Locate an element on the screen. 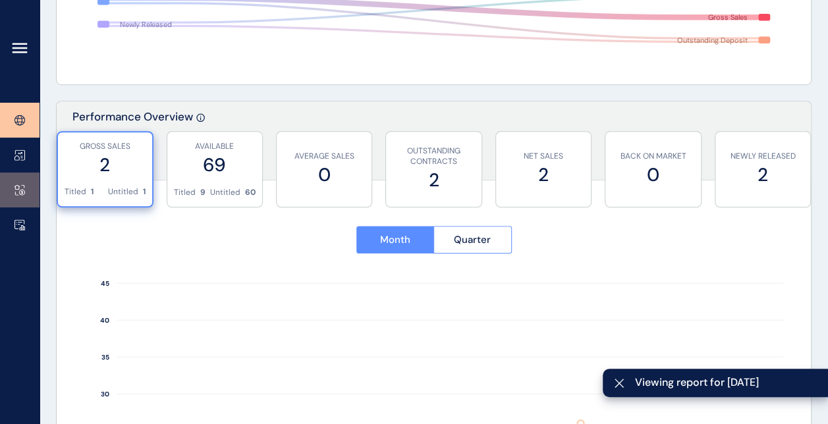  p: NET SALES is located at coordinates (544, 156).